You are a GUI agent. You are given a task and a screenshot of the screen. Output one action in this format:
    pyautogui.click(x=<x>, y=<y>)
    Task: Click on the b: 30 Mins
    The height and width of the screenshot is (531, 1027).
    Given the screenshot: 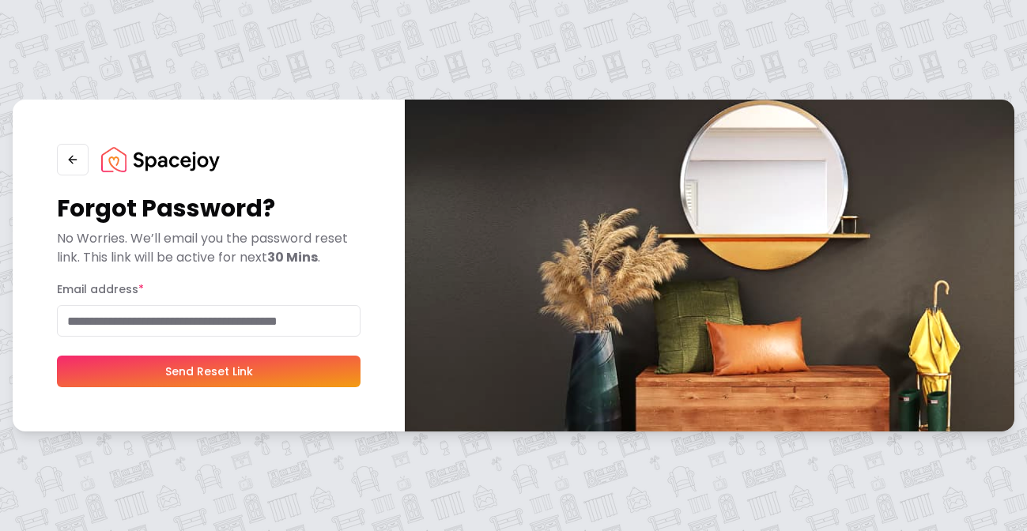 What is the action you would take?
    pyautogui.click(x=293, y=257)
    